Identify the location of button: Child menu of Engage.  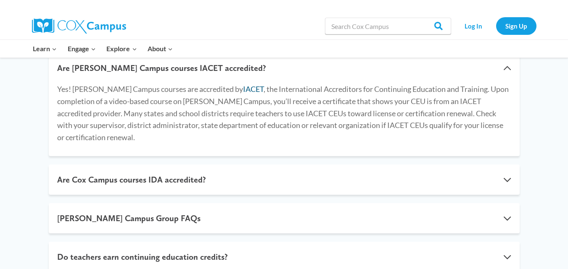
(82, 49).